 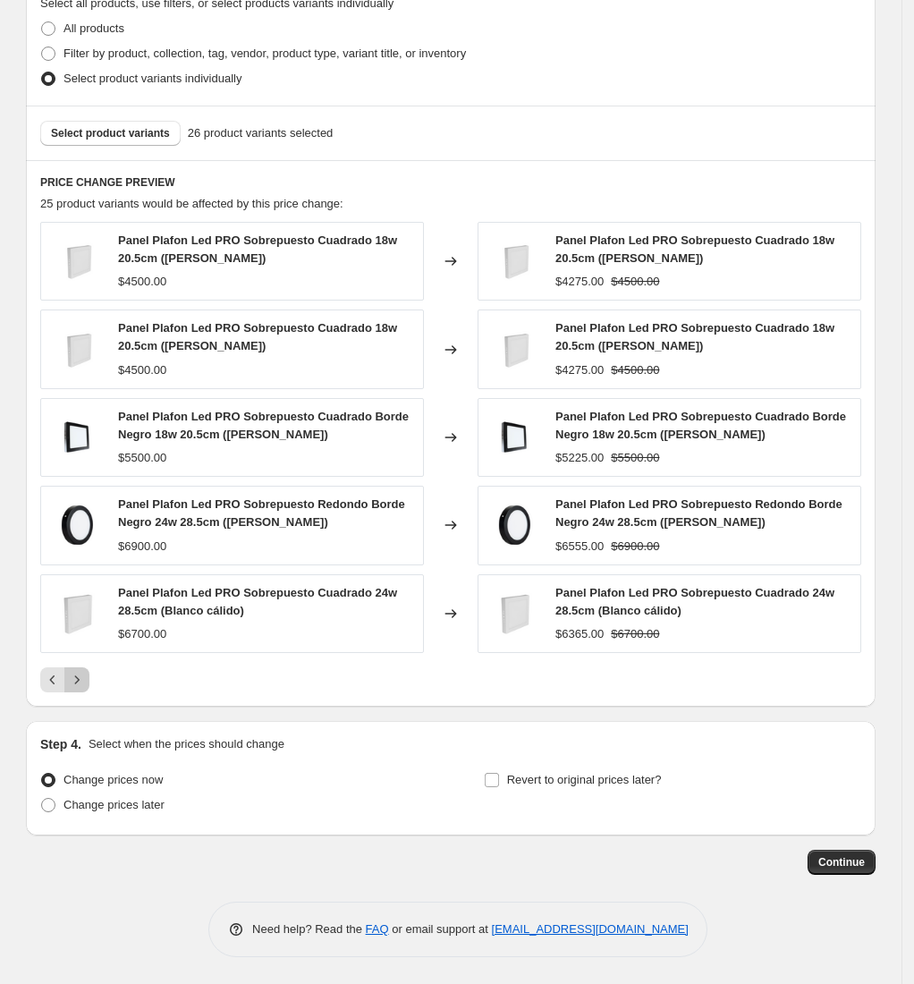 What do you see at coordinates (110, 133) in the screenshot?
I see `button: Select product variants` at bounding box center [110, 133].